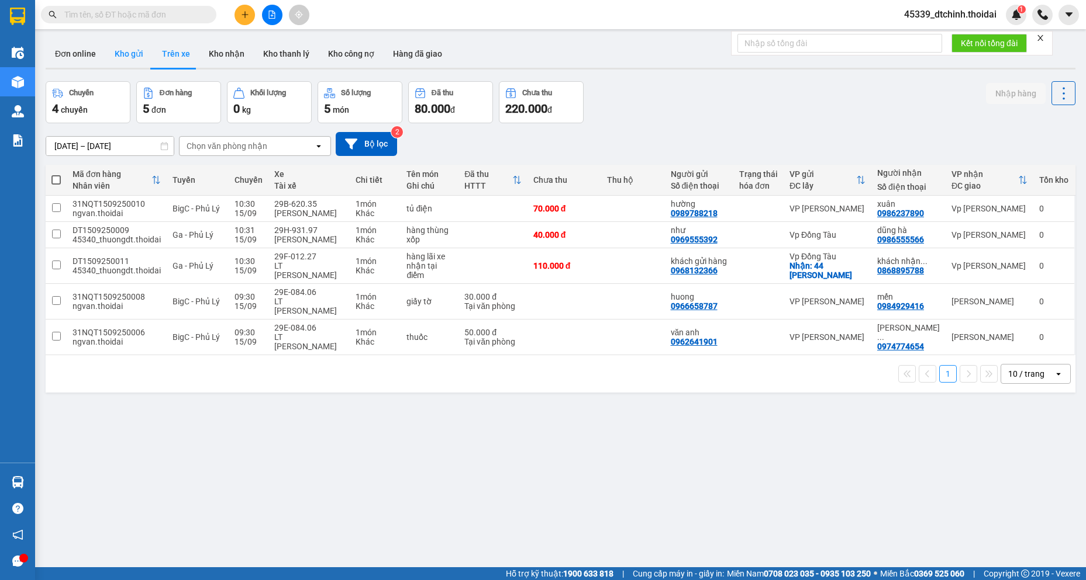  What do you see at coordinates (950, 14) in the screenshot?
I see `span: 45339_dtchinh.thoidai` at bounding box center [950, 14].